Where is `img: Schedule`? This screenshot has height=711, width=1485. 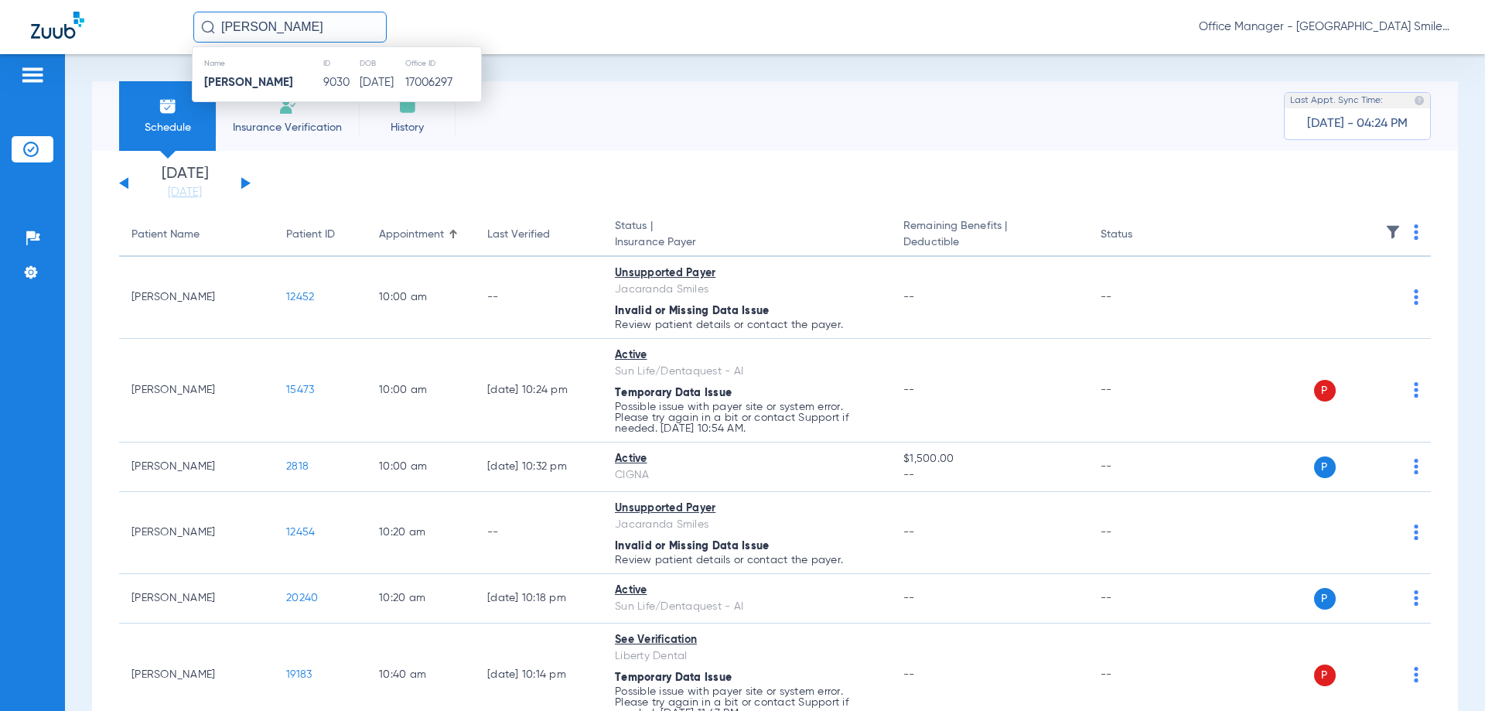
img: Schedule is located at coordinates (168, 106).